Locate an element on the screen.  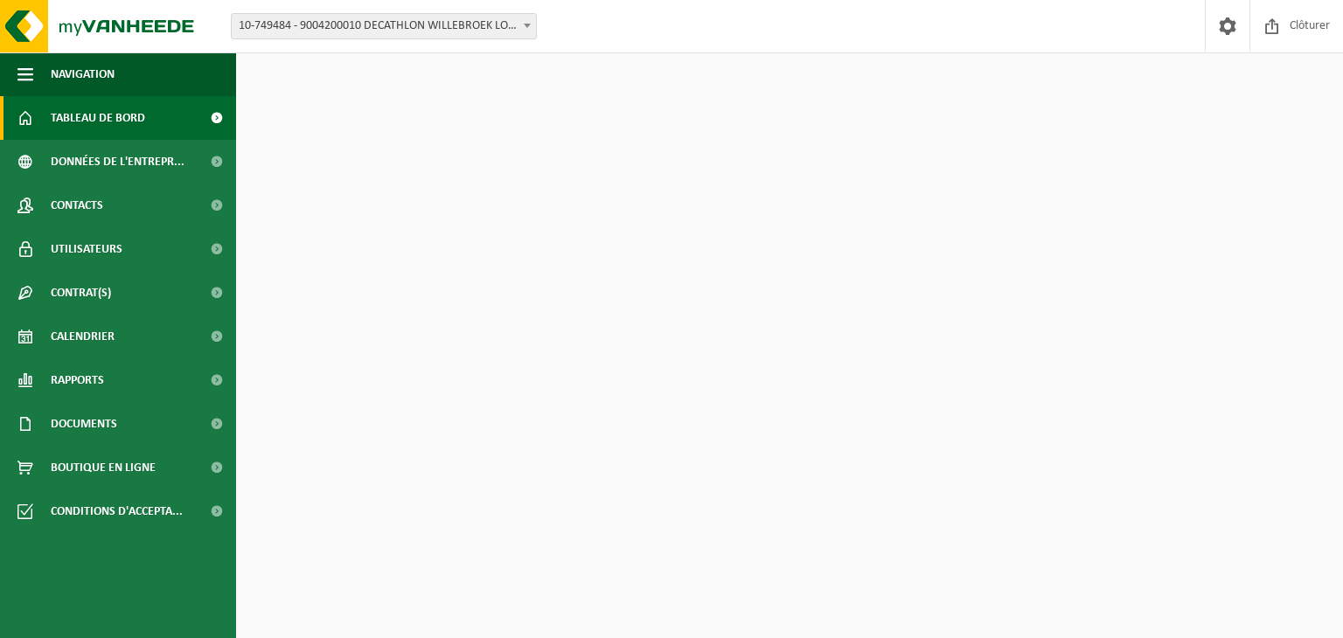
span: Contacts is located at coordinates (77, 205).